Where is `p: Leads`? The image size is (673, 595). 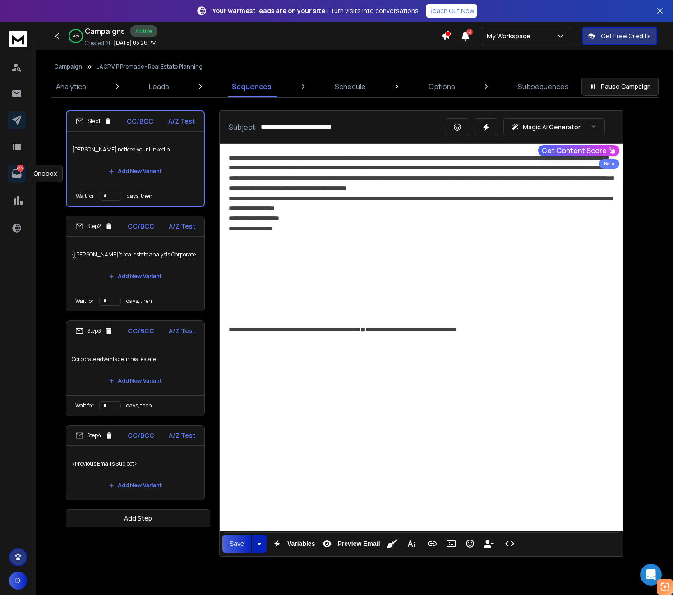
p: Leads is located at coordinates (159, 87).